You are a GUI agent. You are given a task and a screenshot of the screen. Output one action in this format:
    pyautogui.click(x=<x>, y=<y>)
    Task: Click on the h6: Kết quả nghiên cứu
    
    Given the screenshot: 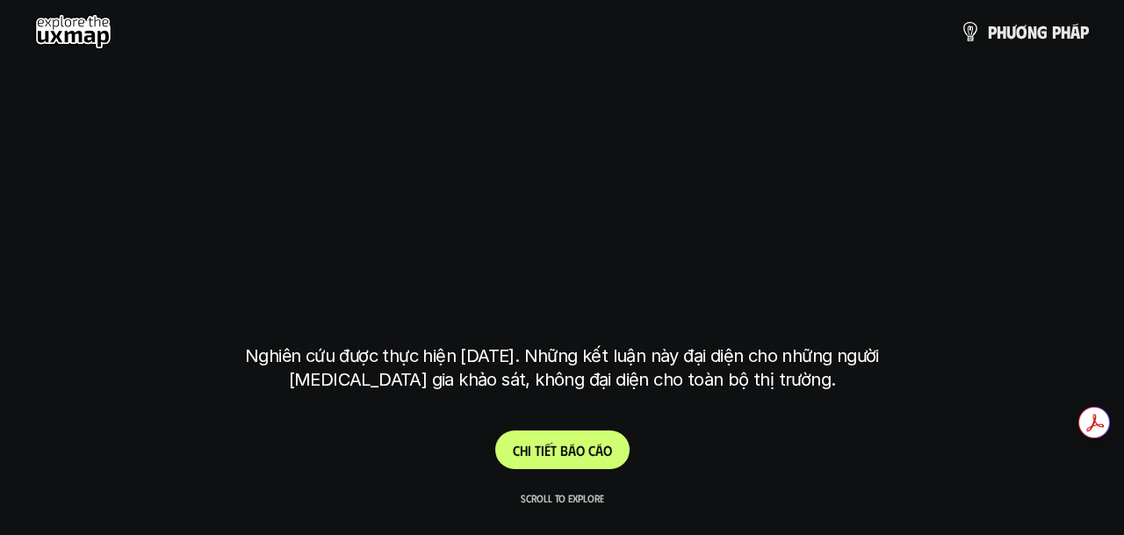 What is the action you would take?
    pyautogui.click(x=568, y=78)
    